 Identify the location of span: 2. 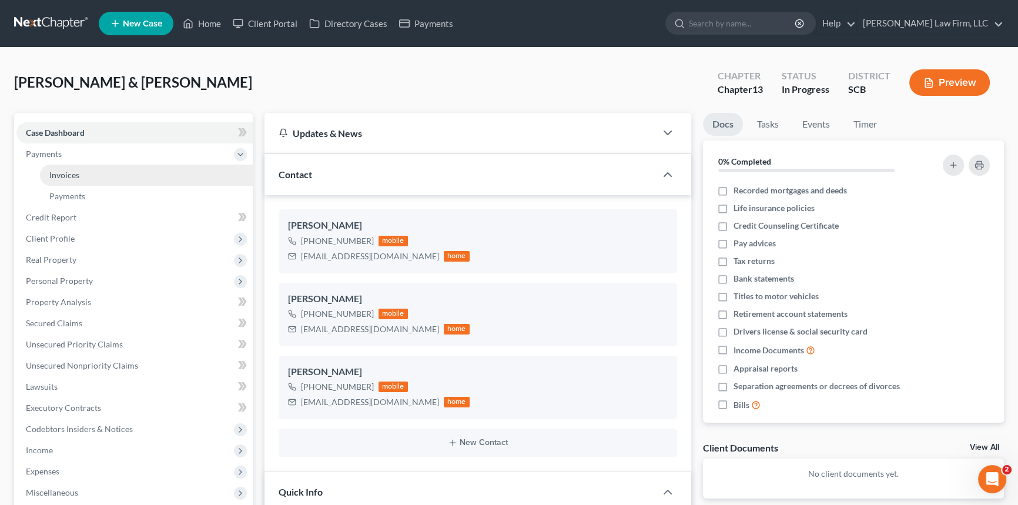
(1007, 470).